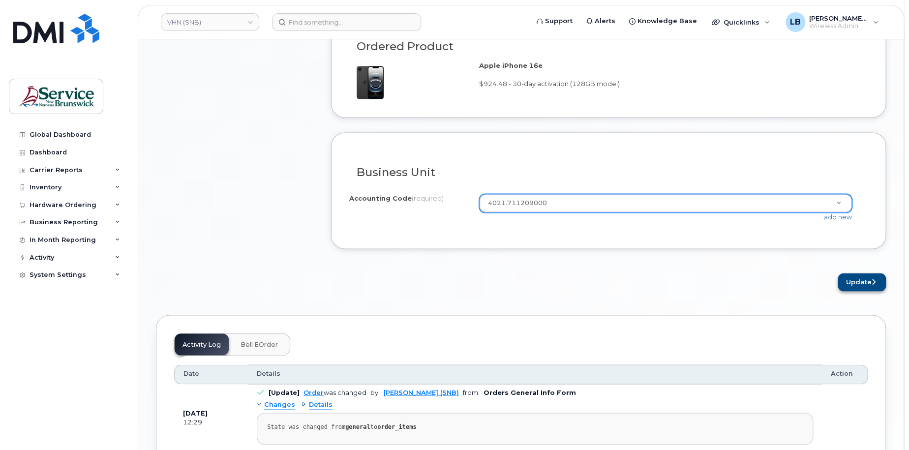 This screenshot has width=909, height=450. Describe the element at coordinates (845, 375) in the screenshot. I see `th: Action` at that location.